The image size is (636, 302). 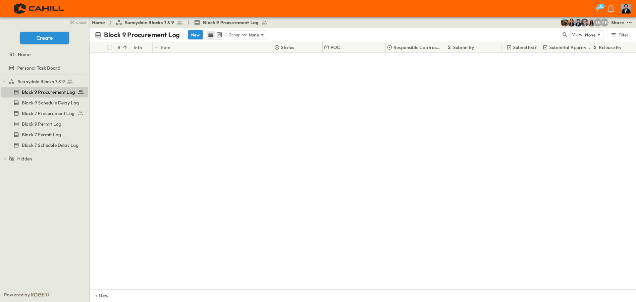 I want to click on button: row view, so click(x=211, y=35).